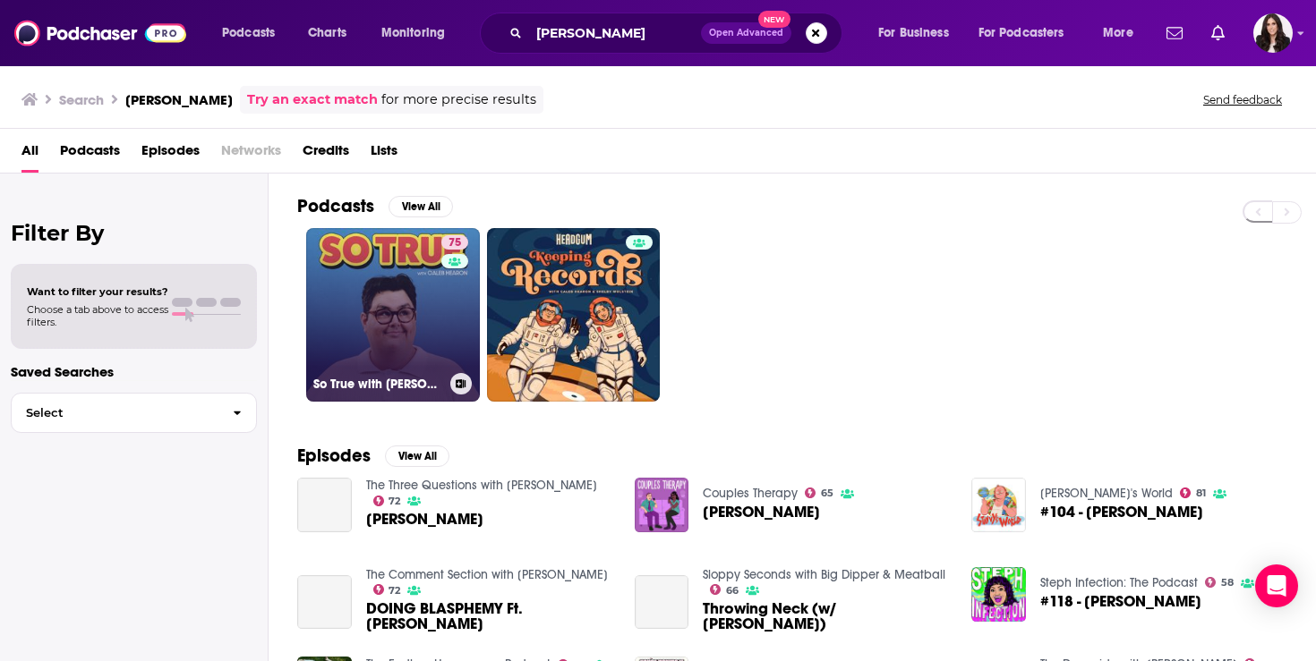  Describe the element at coordinates (827, 493) in the screenshot. I see `span: 65` at that location.